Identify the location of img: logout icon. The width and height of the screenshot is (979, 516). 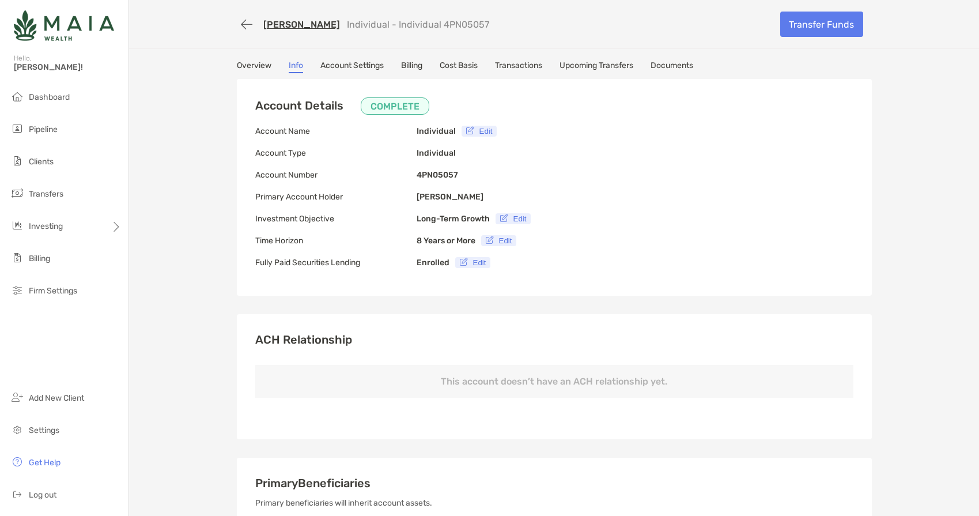
(17, 494).